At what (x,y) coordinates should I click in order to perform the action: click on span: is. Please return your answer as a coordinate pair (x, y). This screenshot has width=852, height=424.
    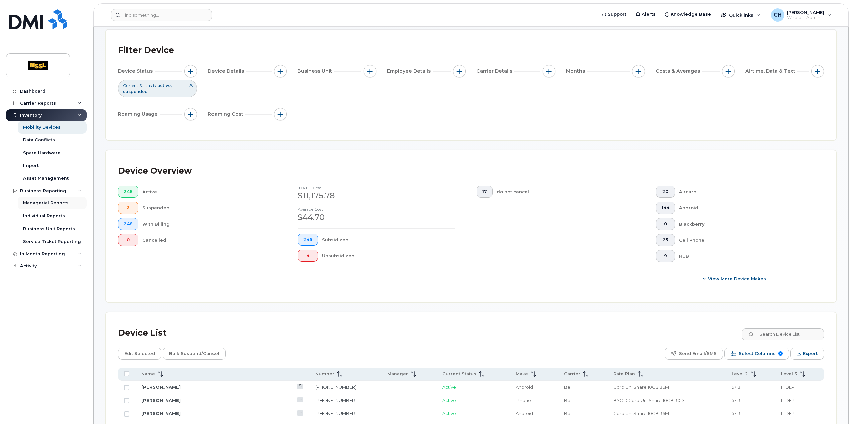
    Looking at the image, I should click on (154, 85).